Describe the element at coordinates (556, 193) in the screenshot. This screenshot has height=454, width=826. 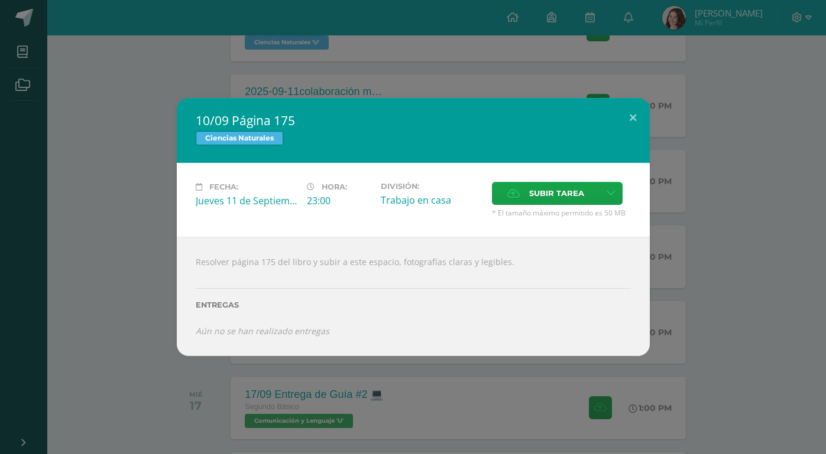
I see `span: Subir tarea` at that location.